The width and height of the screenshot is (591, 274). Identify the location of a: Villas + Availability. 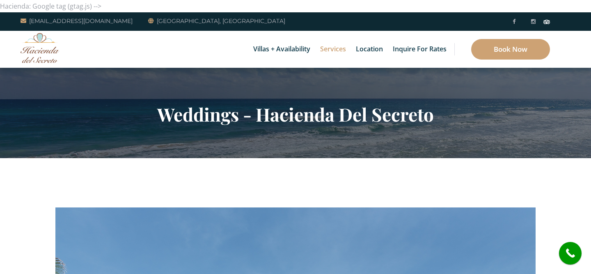
(282, 49).